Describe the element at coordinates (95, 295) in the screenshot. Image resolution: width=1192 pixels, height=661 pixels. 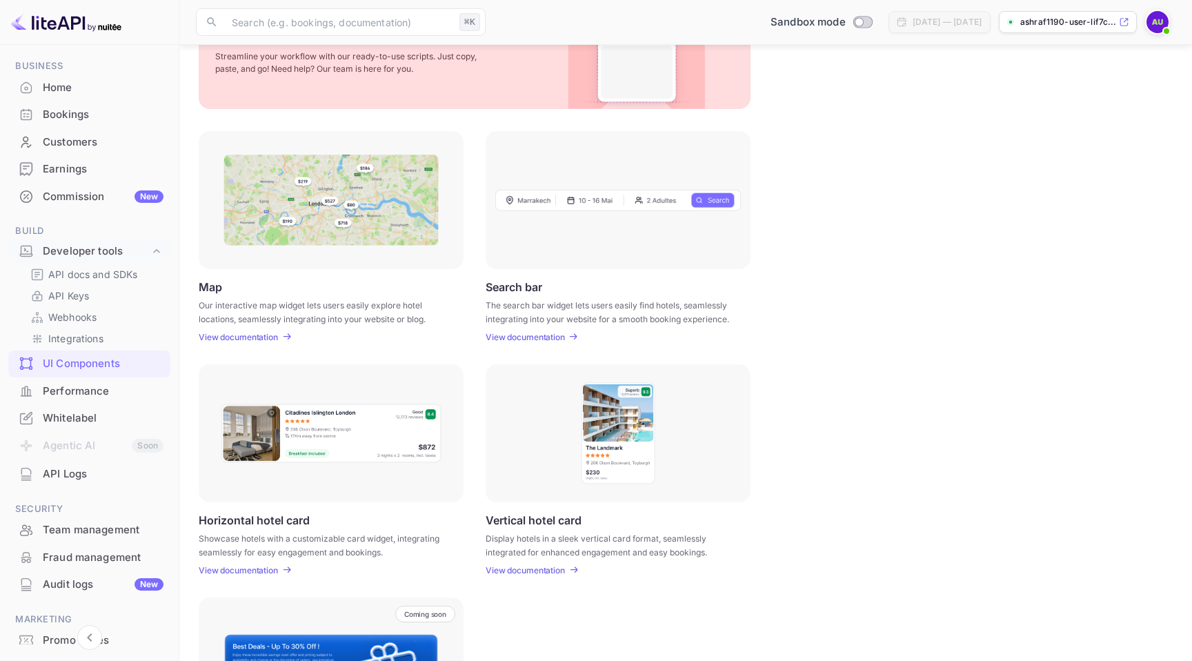
I see `div: API Keys` at that location.